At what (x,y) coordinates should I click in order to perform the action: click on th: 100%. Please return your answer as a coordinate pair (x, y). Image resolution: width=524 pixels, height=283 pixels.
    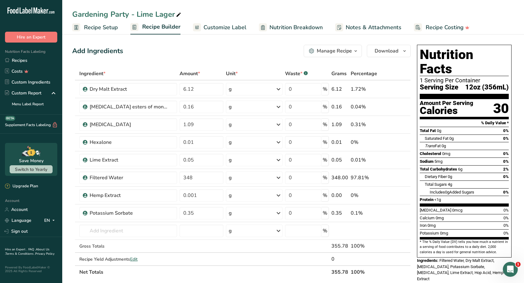
    Looking at the image, I should click on (366, 272).